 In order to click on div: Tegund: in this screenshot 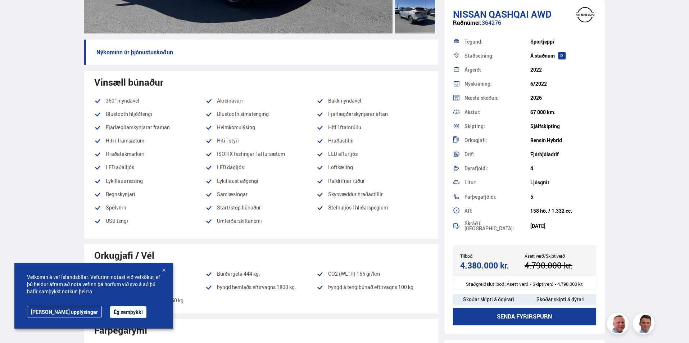, I will do `click(497, 42)`.